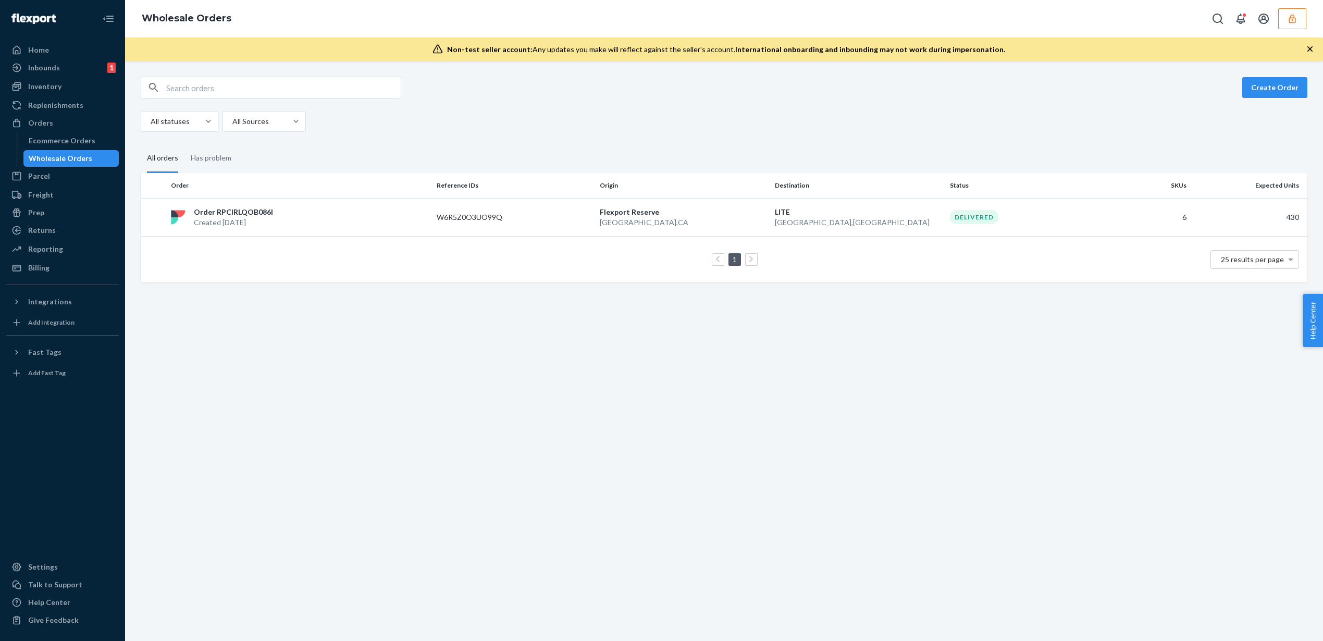 This screenshot has width=1323, height=641. I want to click on th: Destination, so click(858, 186).